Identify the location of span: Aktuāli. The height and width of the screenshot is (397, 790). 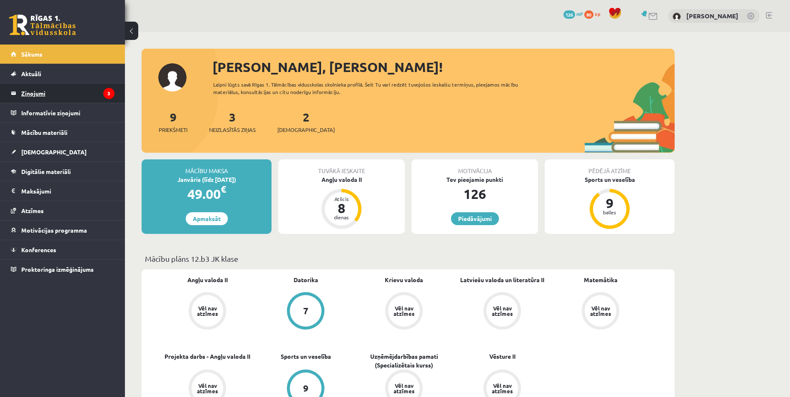
(31, 74).